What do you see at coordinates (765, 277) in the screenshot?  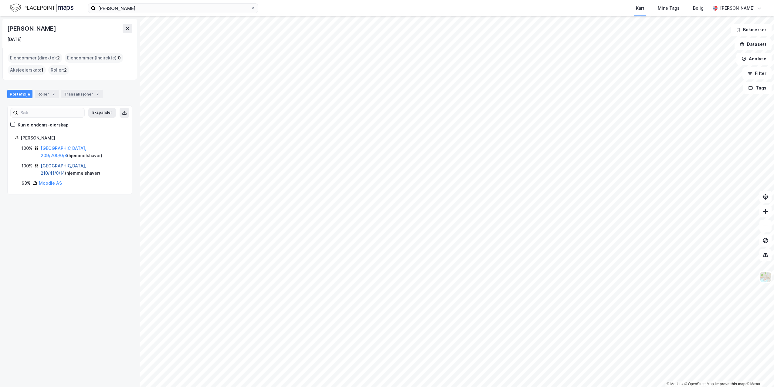 I see `img: Z` at bounding box center [765, 277].